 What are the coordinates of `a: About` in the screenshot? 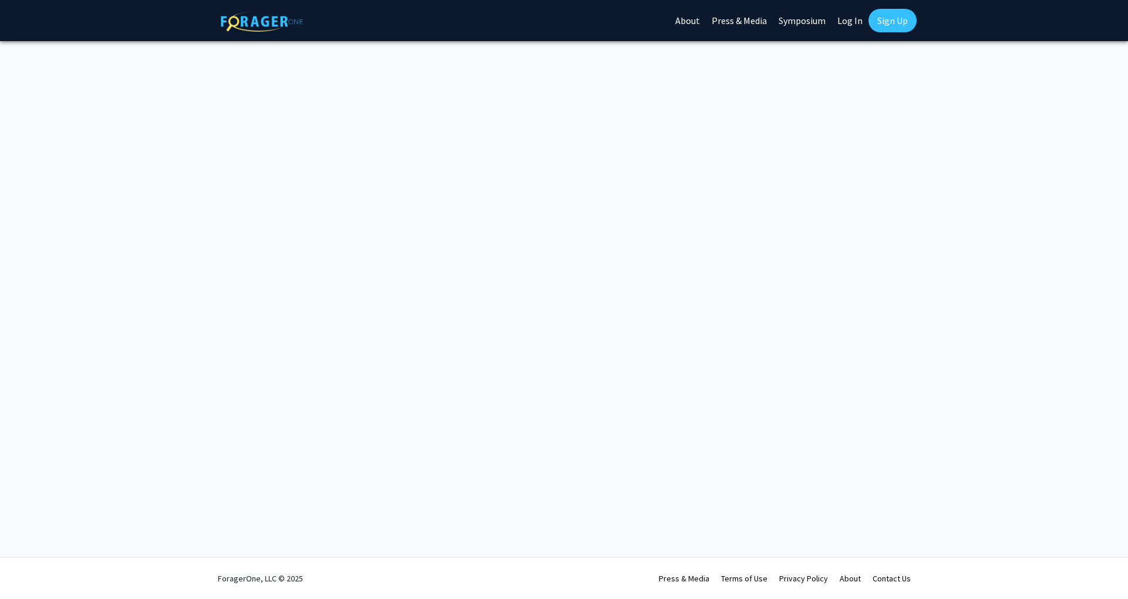 It's located at (850, 578).